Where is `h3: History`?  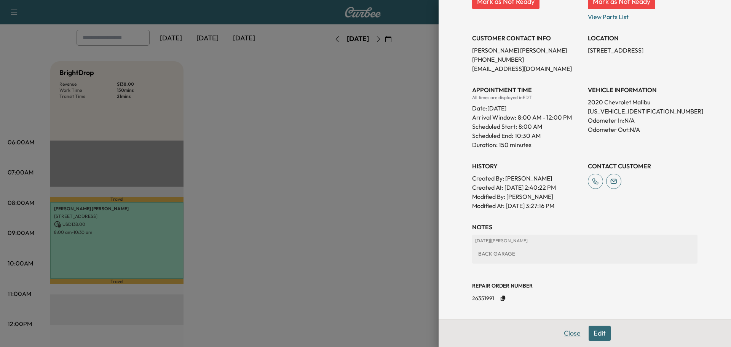 h3: History is located at coordinates (527, 166).